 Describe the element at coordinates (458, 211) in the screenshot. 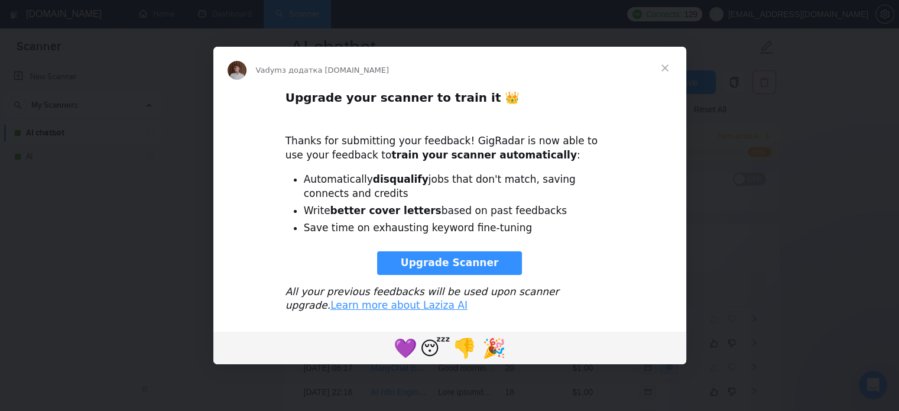

I see `li: Write based on past feedbacks` at that location.